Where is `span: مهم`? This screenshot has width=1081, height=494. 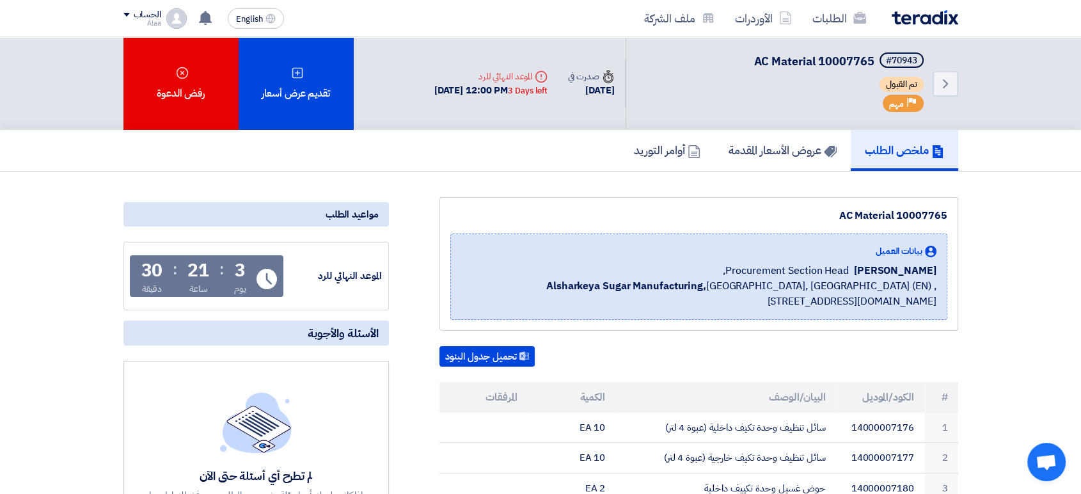
span: مهم is located at coordinates (896, 104).